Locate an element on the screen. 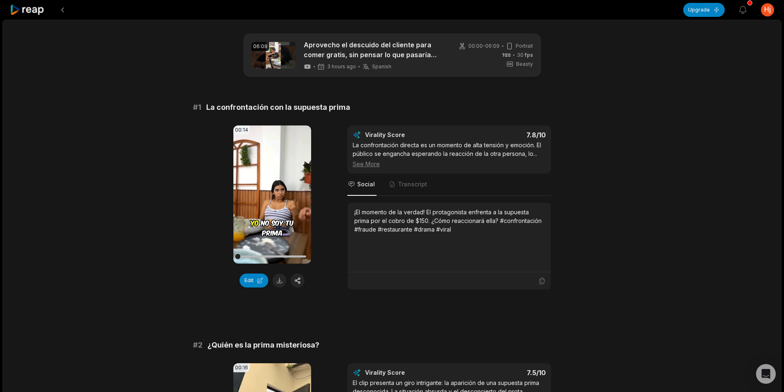 The width and height of the screenshot is (784, 392). button: Upgrade is located at coordinates (704, 10).